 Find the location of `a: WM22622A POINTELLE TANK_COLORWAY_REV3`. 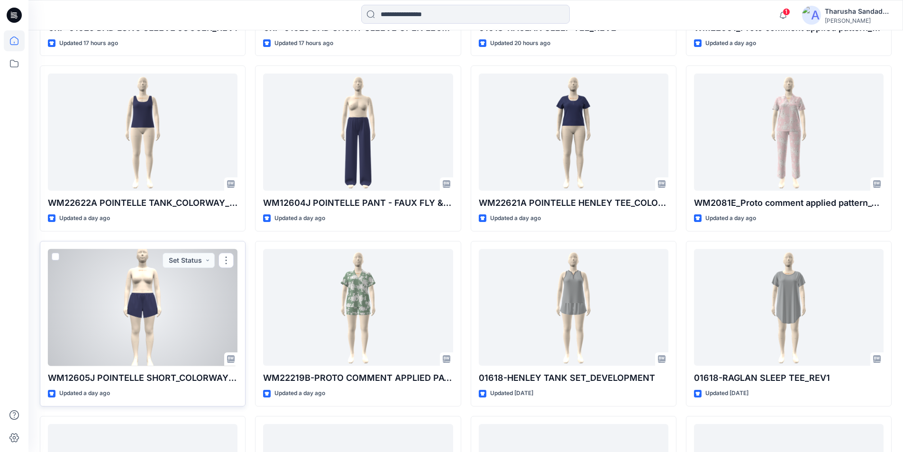

a: WM22622A POINTELLE TANK_COLORWAY_REV3 is located at coordinates (143, 132).